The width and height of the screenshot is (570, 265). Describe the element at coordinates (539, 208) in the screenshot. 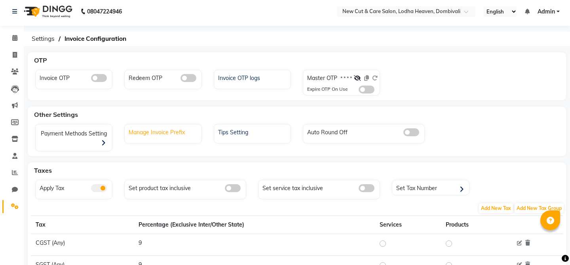

I see `span: Add New Tax Group` at that location.